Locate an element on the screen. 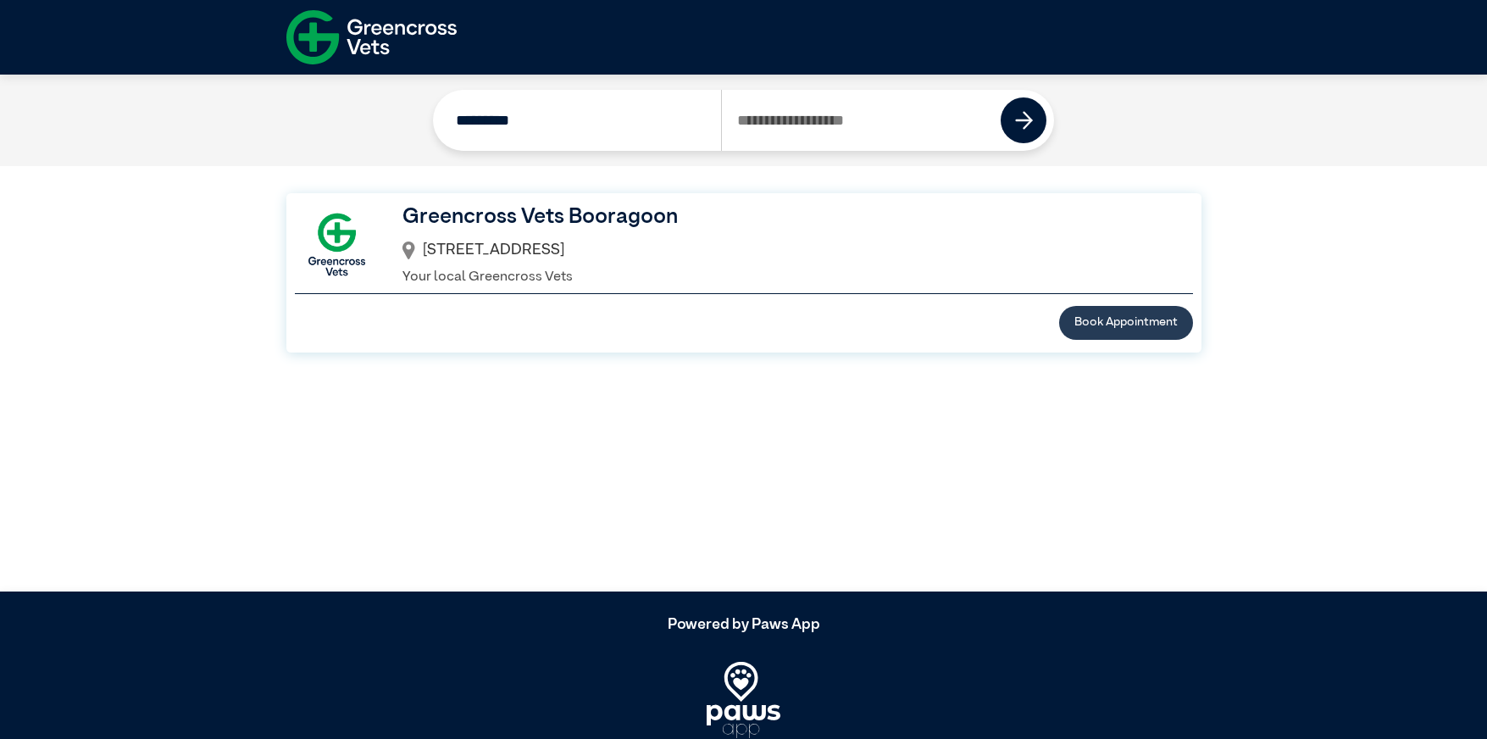 This screenshot has width=1487, height=739. p: Your local Greencross Vets is located at coordinates (785, 277).